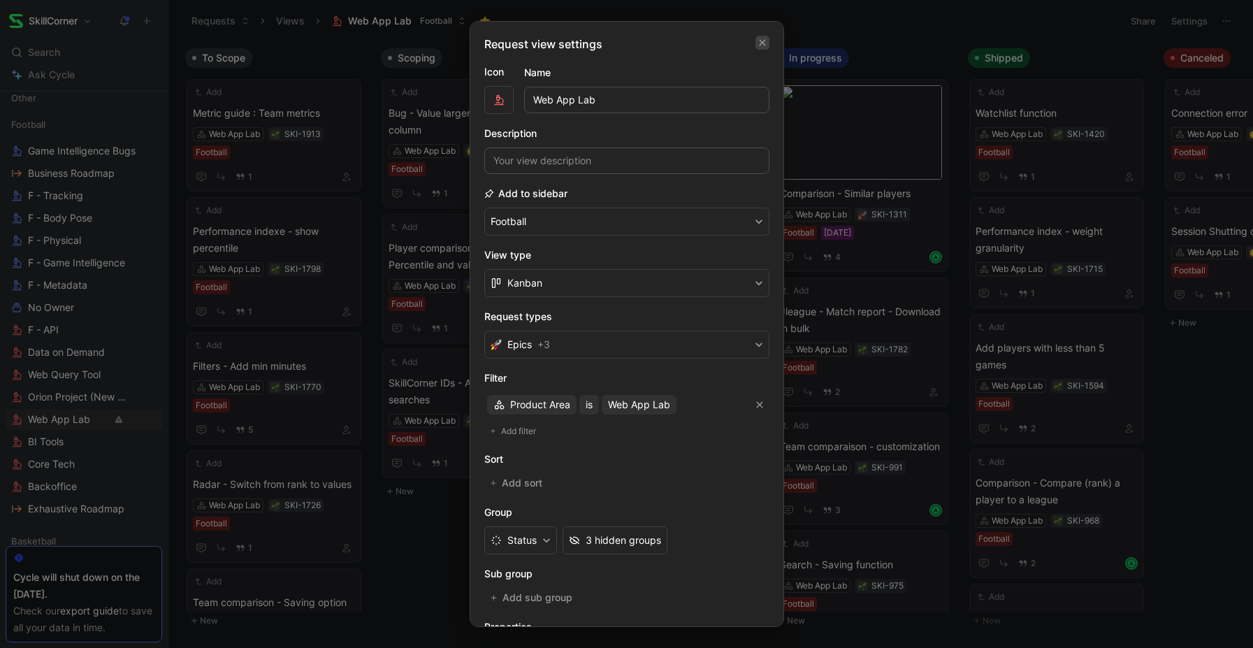  Describe the element at coordinates (514, 431) in the screenshot. I see `button: Add filter` at that location.